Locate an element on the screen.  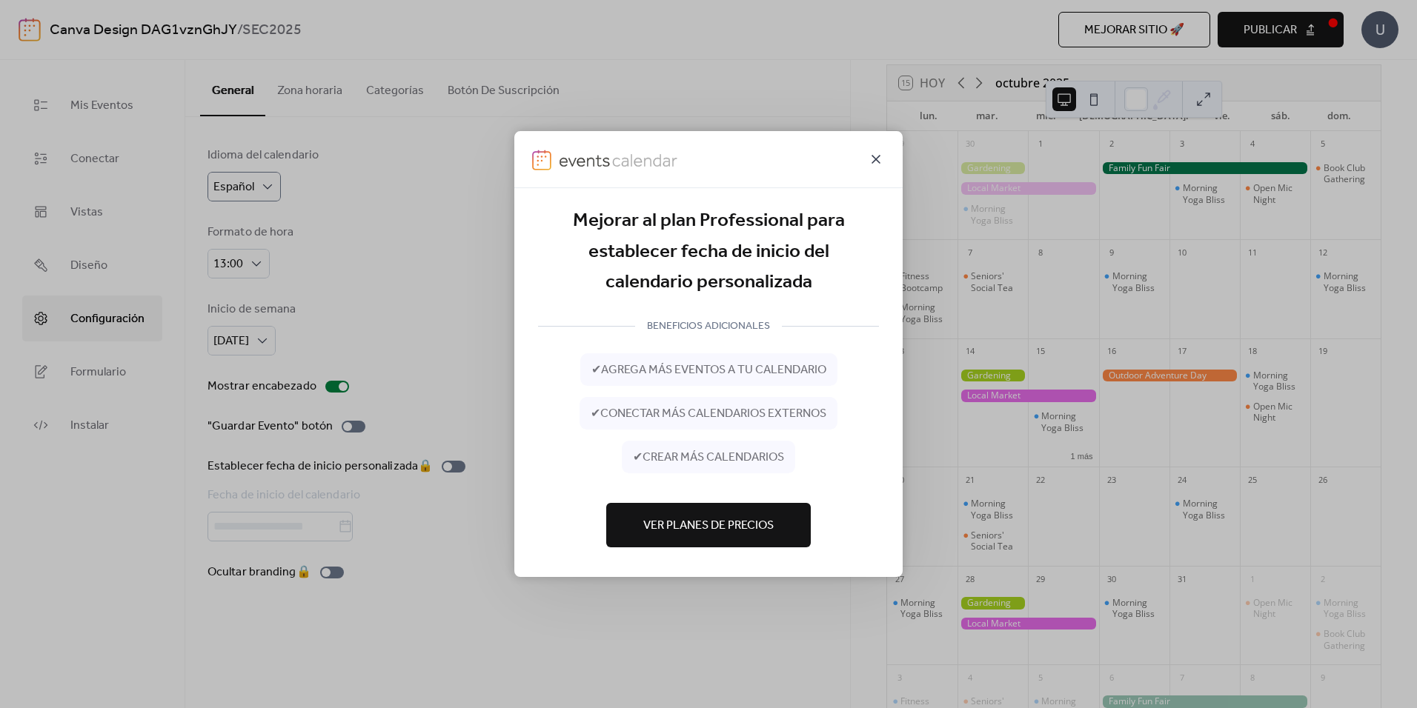
button: Ver Planes de Precios is located at coordinates (708, 525).